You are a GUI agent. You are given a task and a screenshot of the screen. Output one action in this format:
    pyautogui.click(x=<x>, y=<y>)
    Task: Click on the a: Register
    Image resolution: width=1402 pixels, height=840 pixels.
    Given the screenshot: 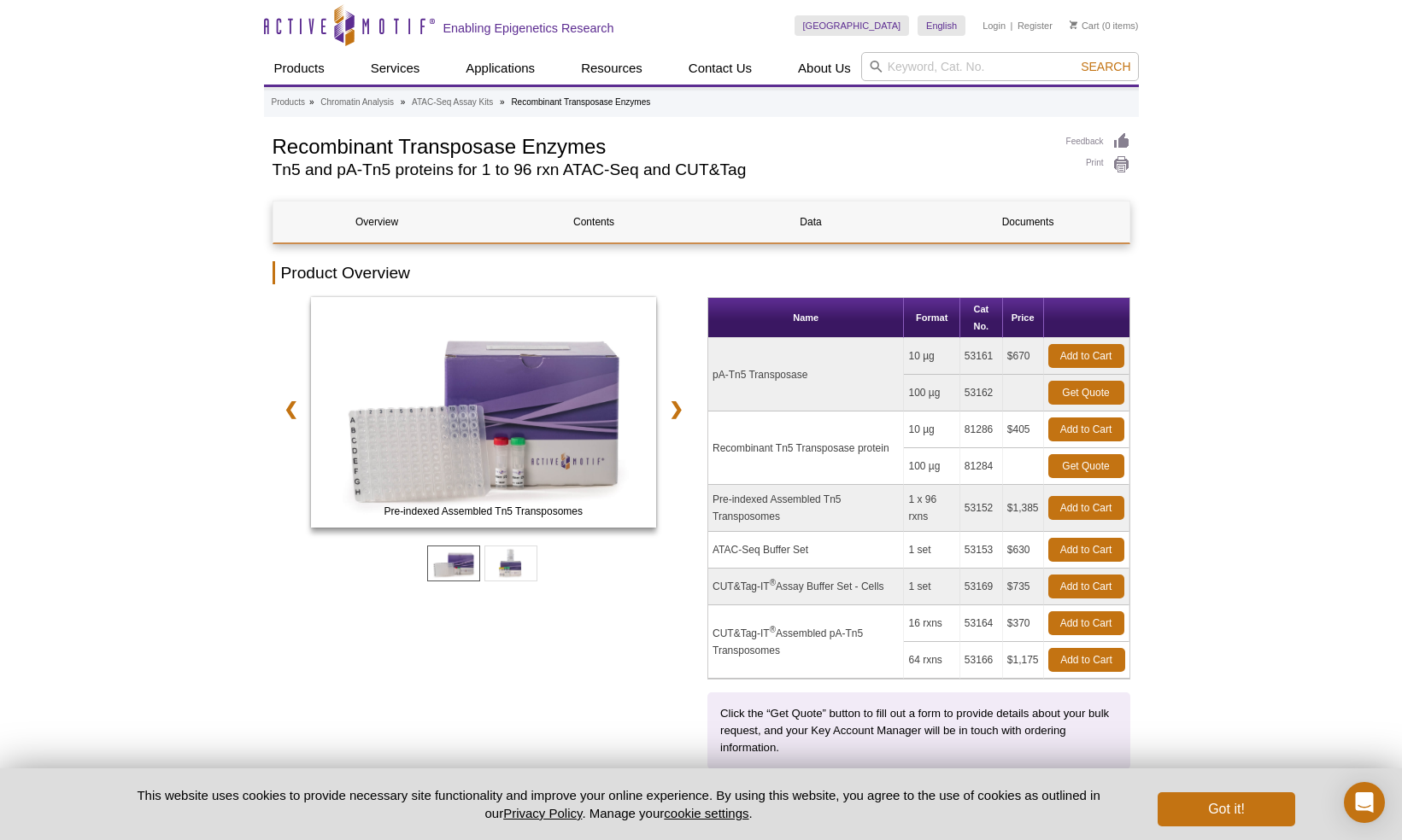 What is the action you would take?
    pyautogui.click(x=1035, y=25)
    